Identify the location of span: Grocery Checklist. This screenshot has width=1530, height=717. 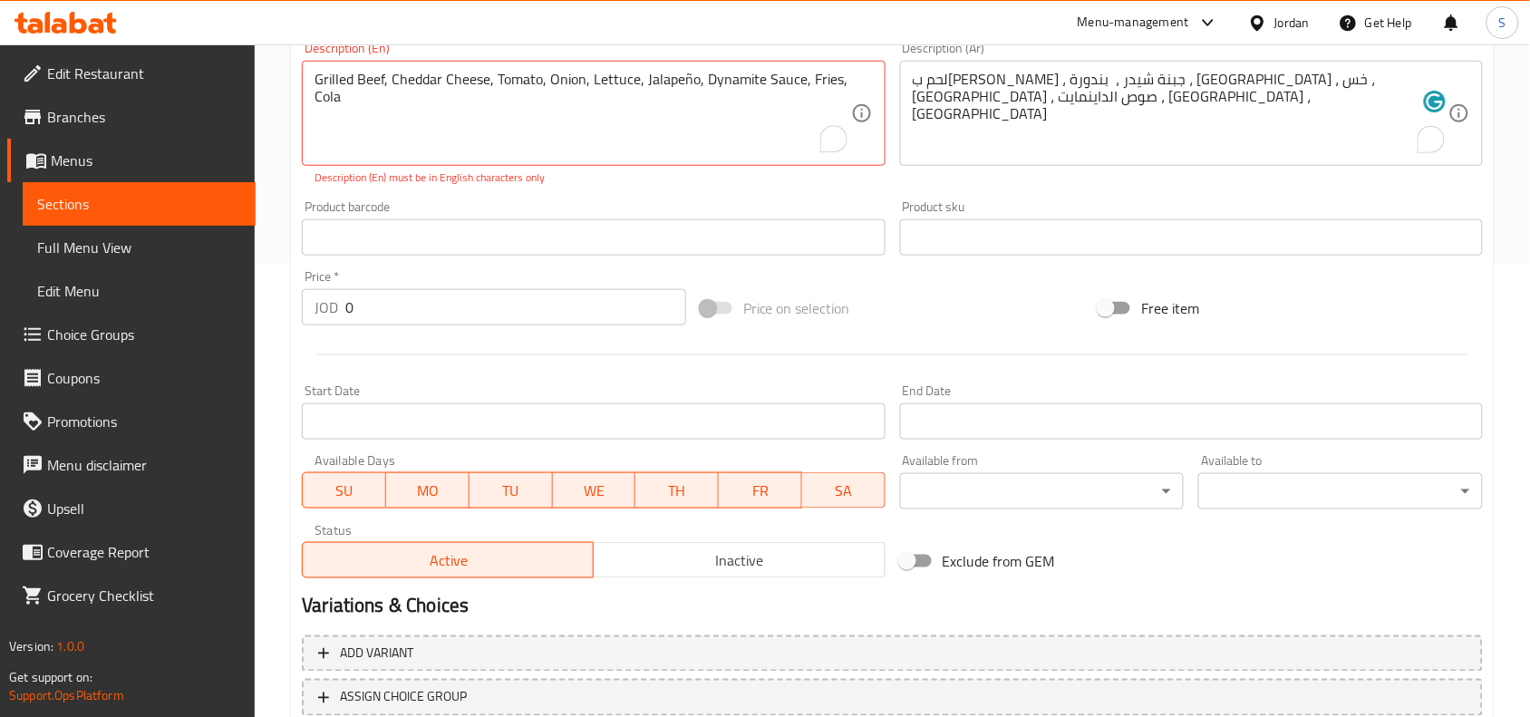
(144, 595).